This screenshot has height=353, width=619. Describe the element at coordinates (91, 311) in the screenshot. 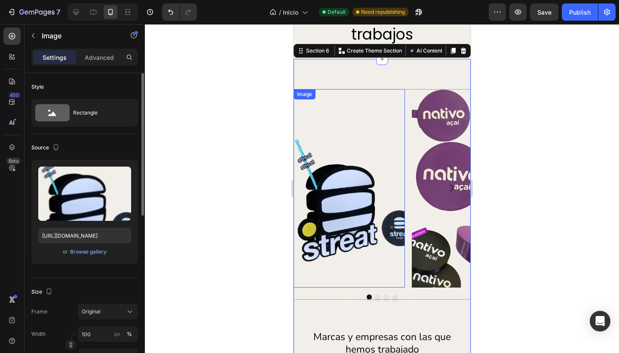

I see `span: Original` at that location.